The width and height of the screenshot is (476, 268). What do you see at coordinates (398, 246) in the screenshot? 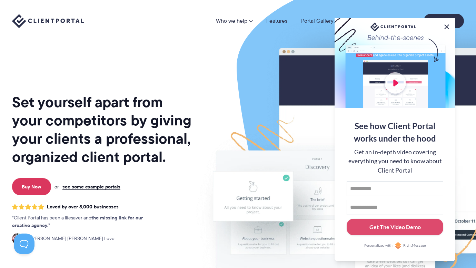
I see `img: Personalized with RightMessage` at bounding box center [398, 246].